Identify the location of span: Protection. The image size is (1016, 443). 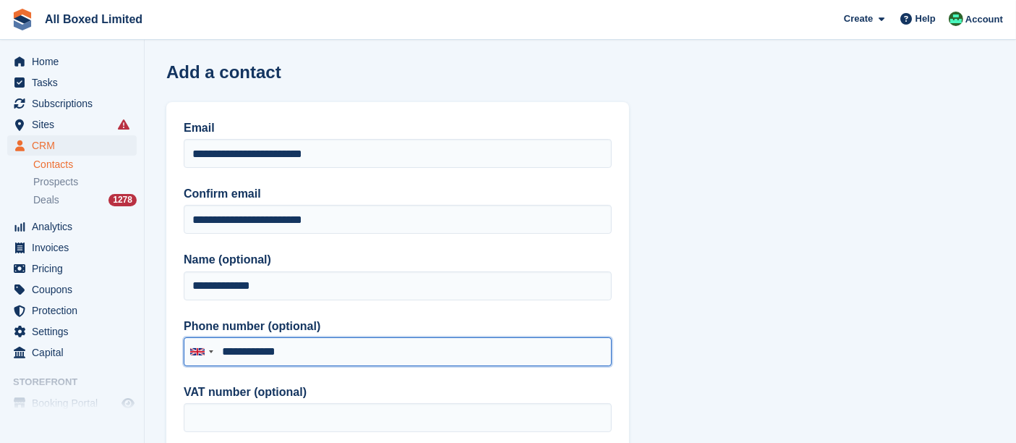
(75, 310).